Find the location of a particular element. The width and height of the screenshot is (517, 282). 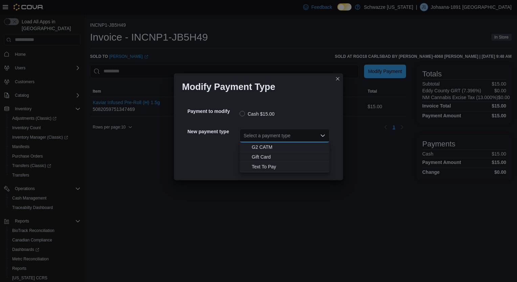

span: Text To Pay is located at coordinates (289, 167).